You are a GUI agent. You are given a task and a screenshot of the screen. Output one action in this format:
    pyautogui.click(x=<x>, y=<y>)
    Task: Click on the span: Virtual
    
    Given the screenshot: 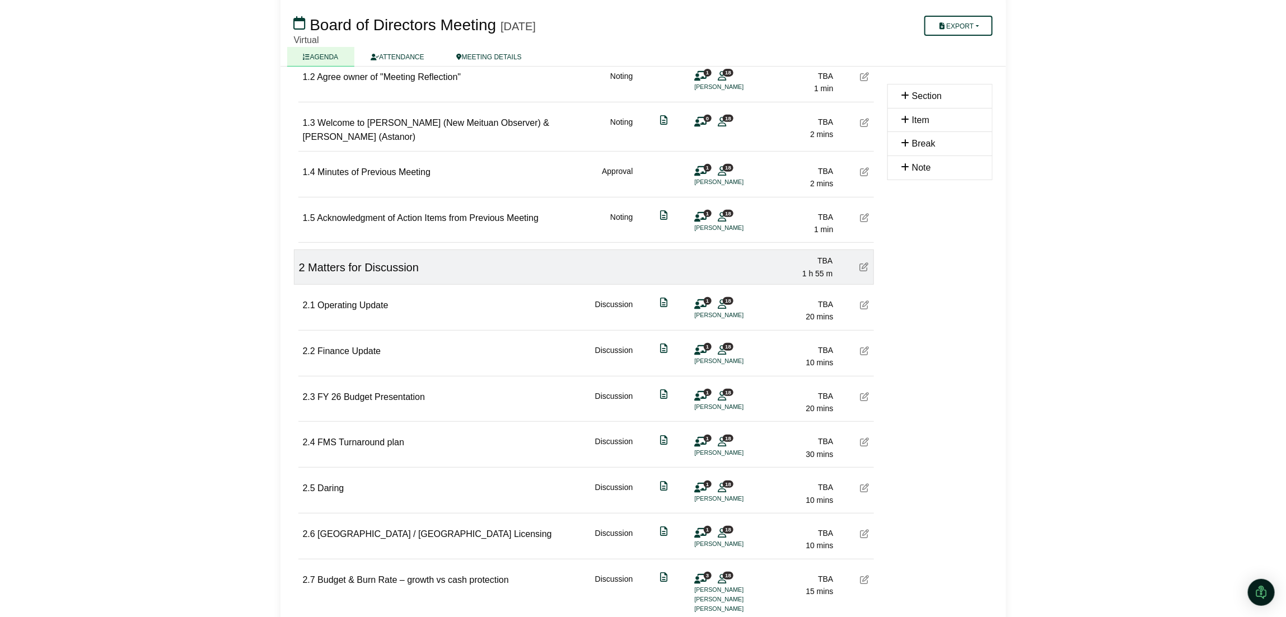 What is the action you would take?
    pyautogui.click(x=306, y=40)
    